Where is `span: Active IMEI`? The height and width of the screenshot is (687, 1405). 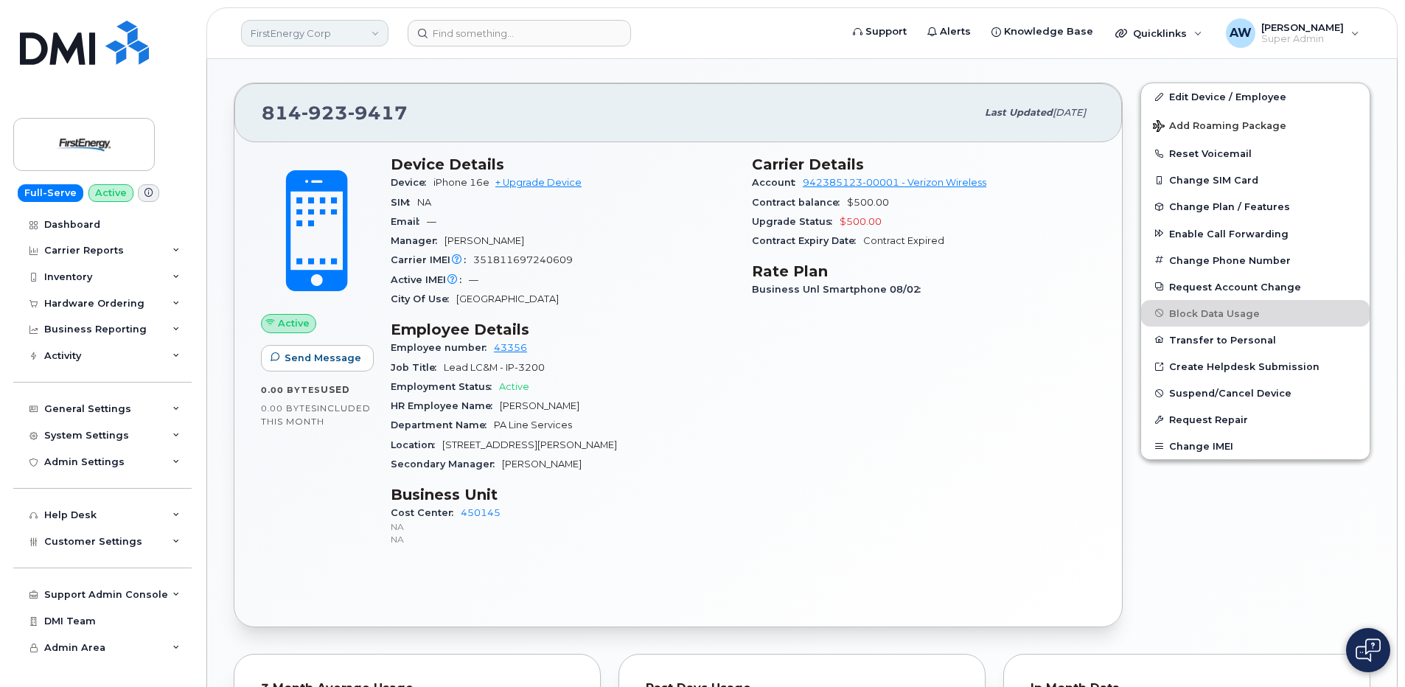
span: Active IMEI is located at coordinates (430, 279).